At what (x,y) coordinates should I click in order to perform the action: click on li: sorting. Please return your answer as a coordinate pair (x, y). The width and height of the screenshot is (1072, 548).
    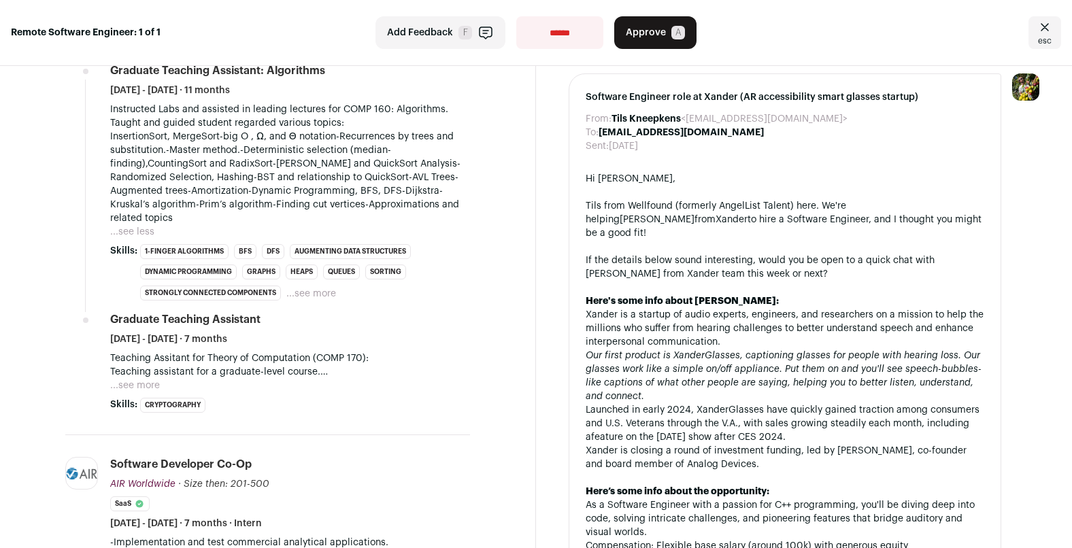
    Looking at the image, I should click on (386, 272).